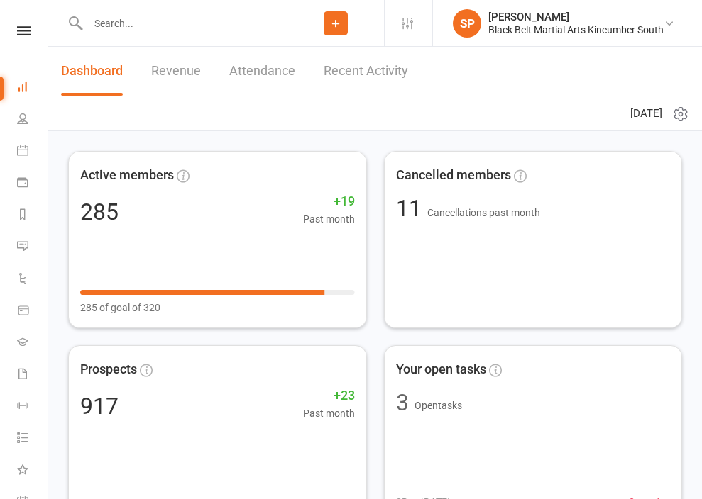  I want to click on a: What's New, so click(33, 471).